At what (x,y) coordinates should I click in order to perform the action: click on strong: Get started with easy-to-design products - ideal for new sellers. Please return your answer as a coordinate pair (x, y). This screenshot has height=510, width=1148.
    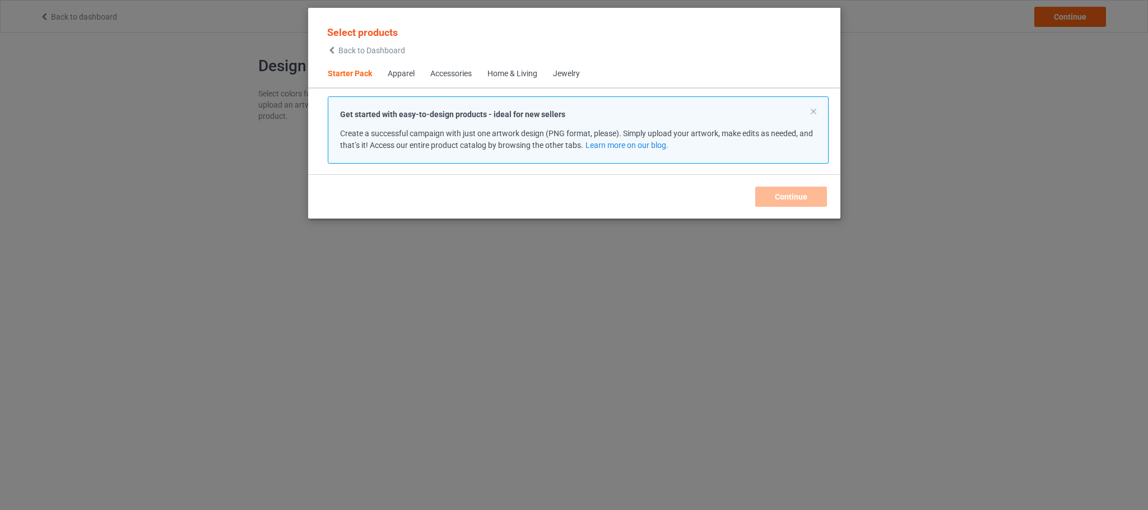
    Looking at the image, I should click on (453, 114).